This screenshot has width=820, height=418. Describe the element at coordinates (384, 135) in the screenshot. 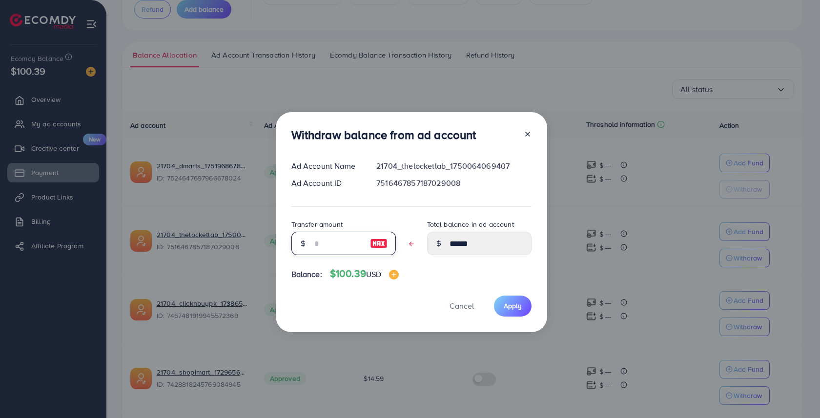

I see `h3: Withdraw balance from ad account` at that location.